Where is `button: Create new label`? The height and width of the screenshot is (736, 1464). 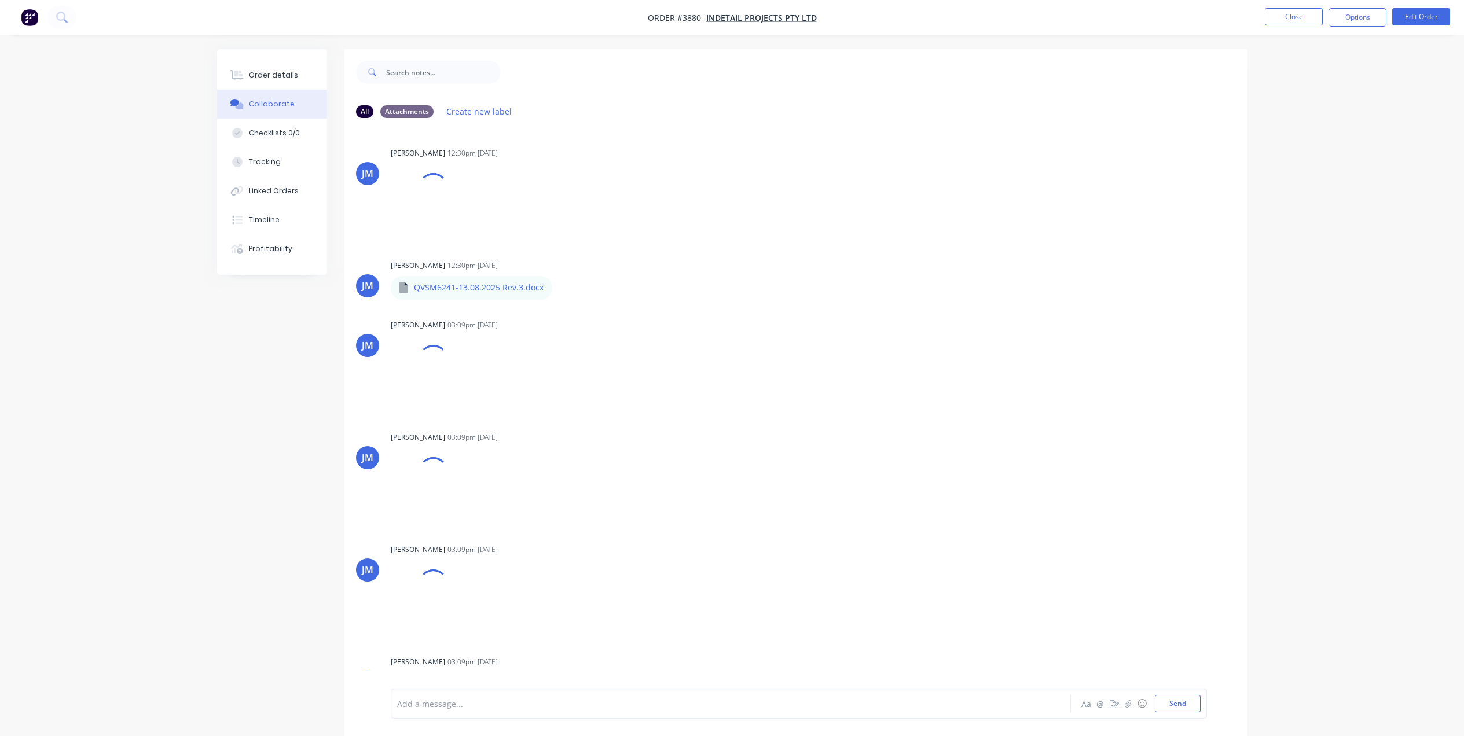
button: Create new label is located at coordinates (479, 111).